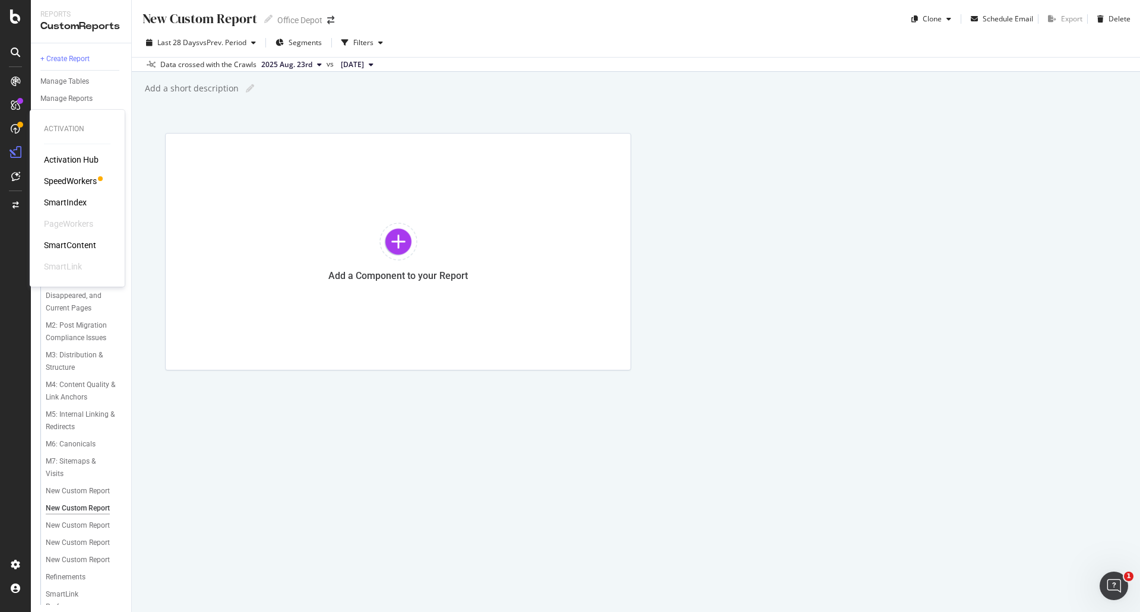 This screenshot has height=612, width=1140. What do you see at coordinates (362, 43) in the screenshot?
I see `button: Filters` at bounding box center [362, 43].